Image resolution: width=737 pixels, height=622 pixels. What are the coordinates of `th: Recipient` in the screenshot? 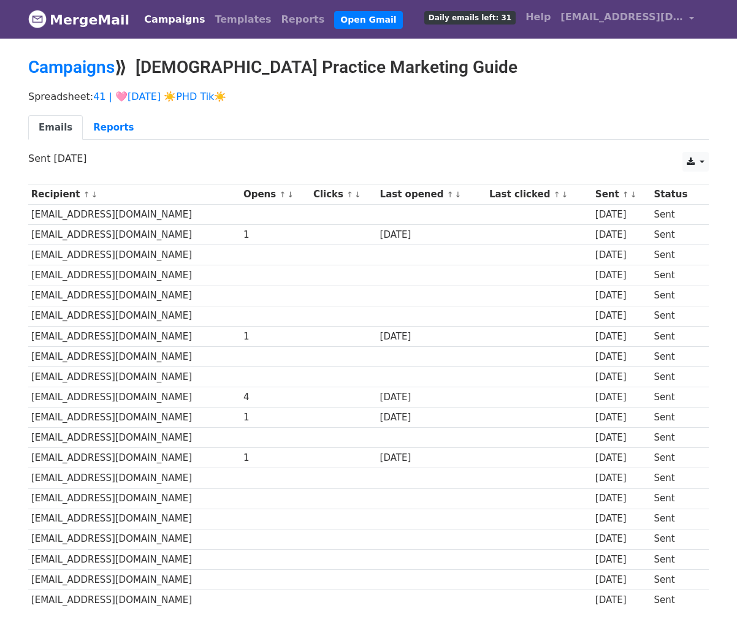 It's located at (134, 194).